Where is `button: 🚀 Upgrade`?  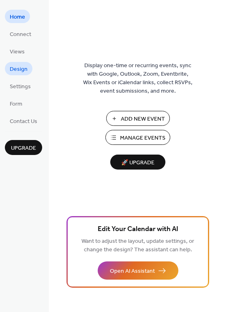 button: 🚀 Upgrade is located at coordinates (138, 162).